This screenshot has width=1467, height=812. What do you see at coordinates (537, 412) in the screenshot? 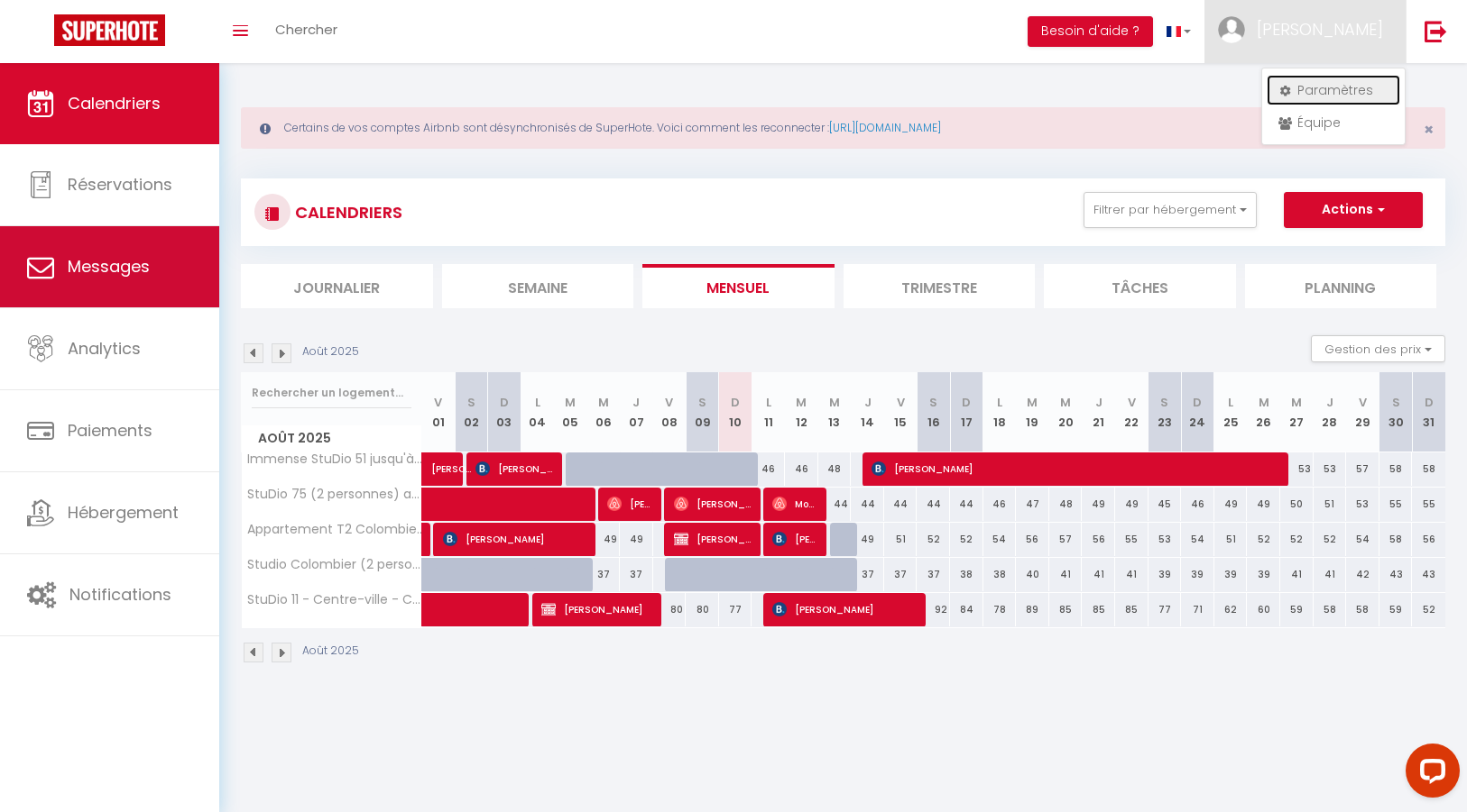
I see `th: 04` at bounding box center [537, 412].